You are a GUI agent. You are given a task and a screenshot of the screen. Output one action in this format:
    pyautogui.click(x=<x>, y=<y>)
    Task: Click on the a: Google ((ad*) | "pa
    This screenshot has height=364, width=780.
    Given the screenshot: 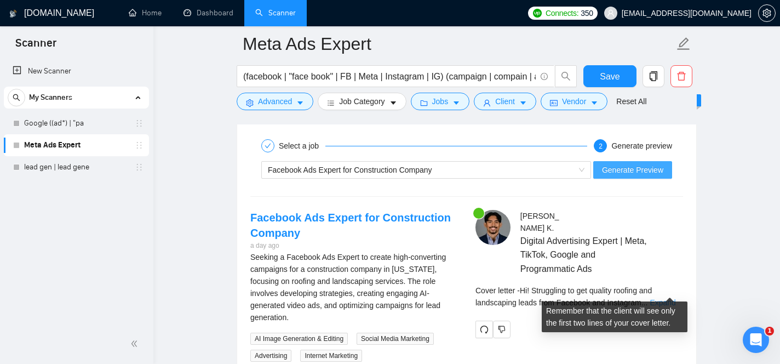 What is the action you would take?
    pyautogui.click(x=76, y=123)
    